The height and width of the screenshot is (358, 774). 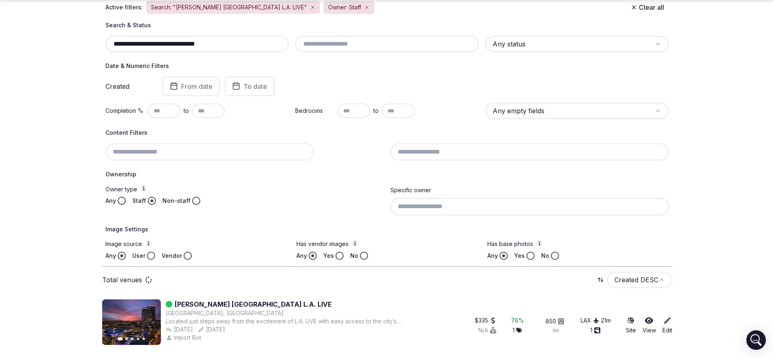 What do you see at coordinates (387, 25) in the screenshot?
I see `h4: Search & Status` at bounding box center [387, 25].